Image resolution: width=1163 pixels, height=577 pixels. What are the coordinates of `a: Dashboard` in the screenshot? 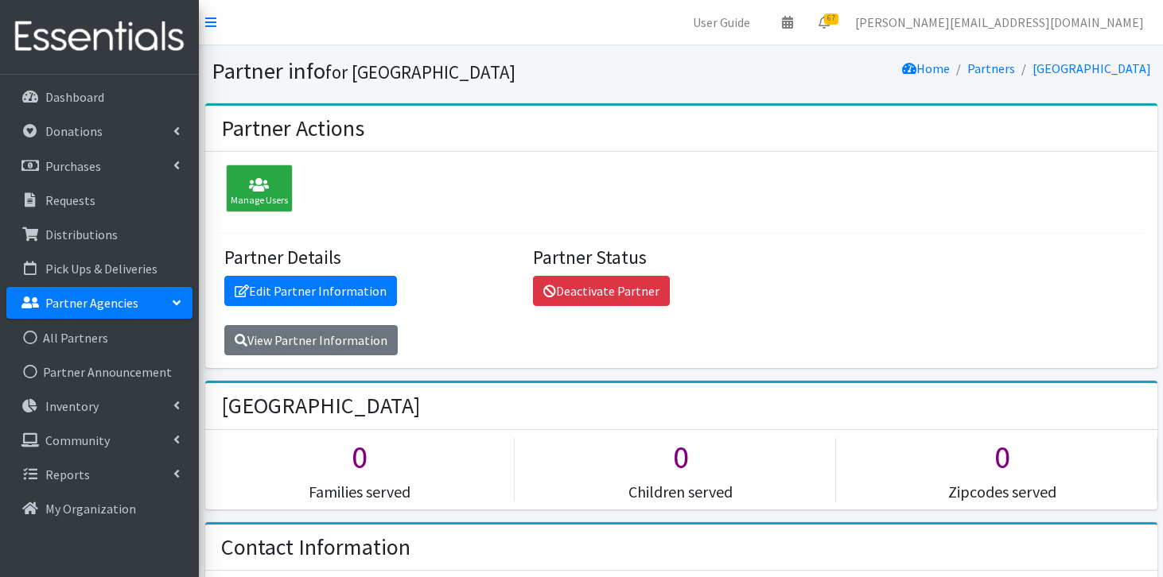 It's located at (99, 97).